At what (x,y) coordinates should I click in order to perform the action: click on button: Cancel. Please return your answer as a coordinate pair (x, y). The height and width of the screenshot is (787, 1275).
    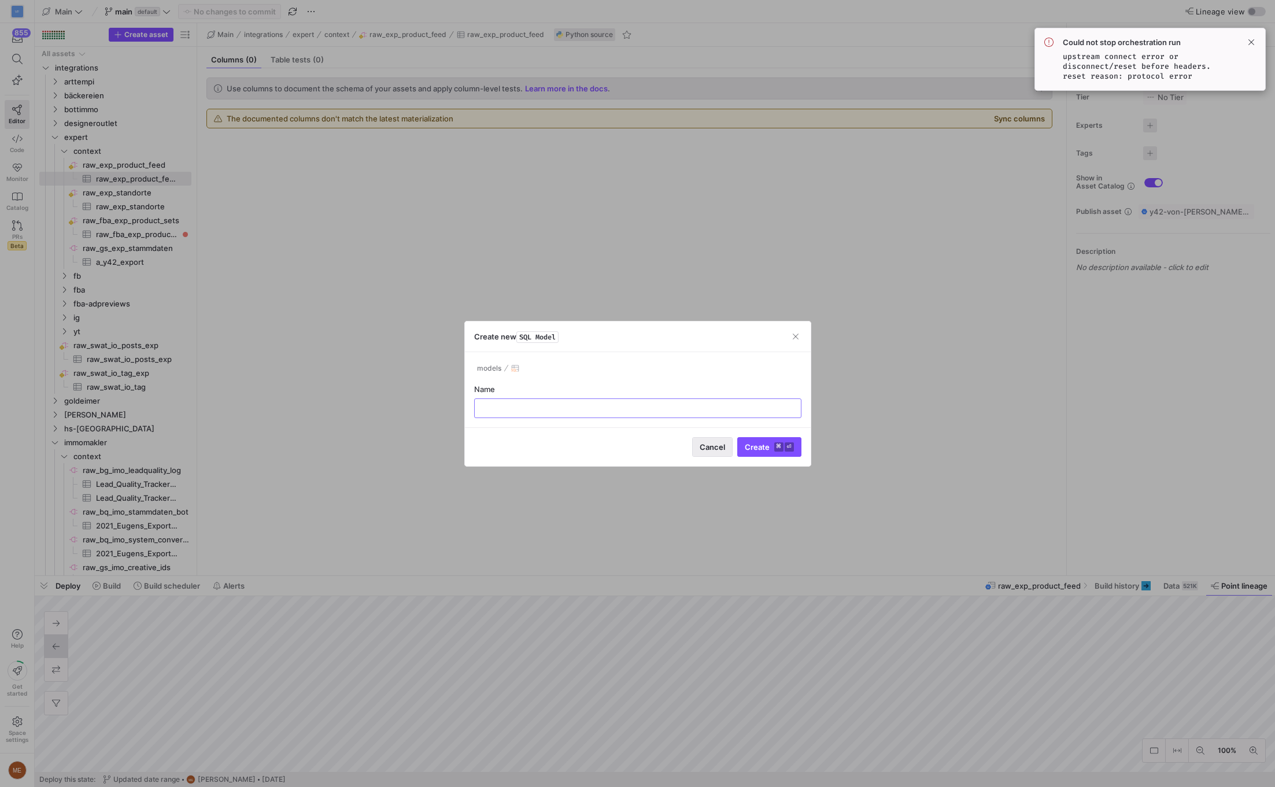
    Looking at the image, I should click on (712, 447).